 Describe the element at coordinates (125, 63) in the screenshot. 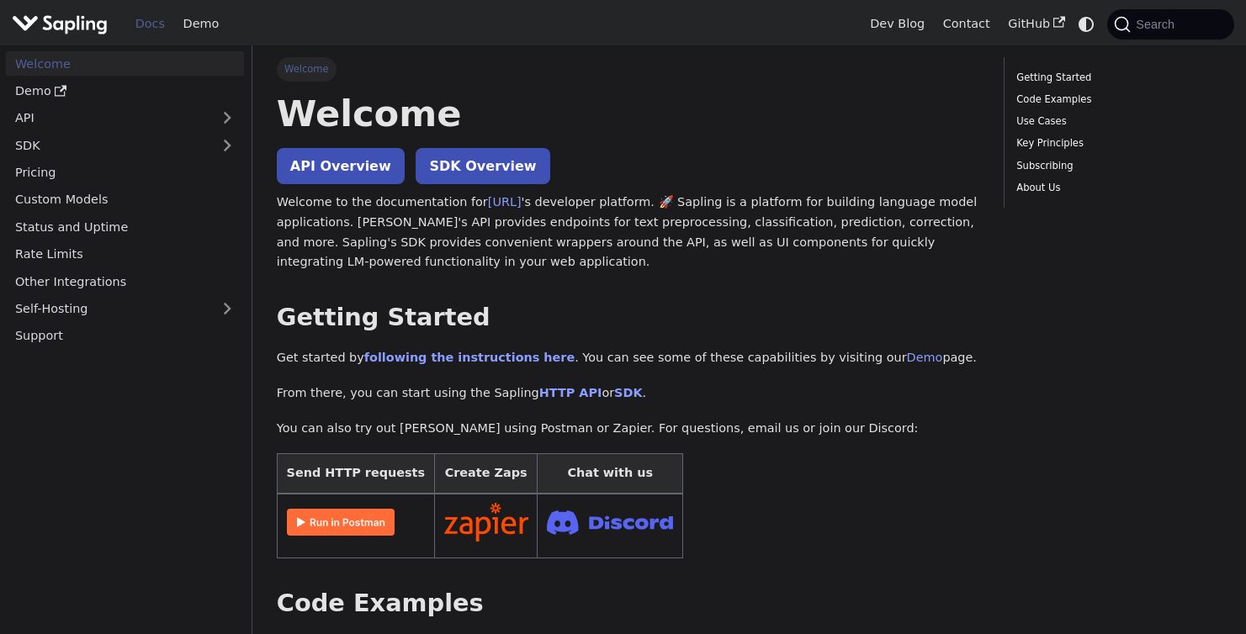

I see `a: Welcome` at that location.